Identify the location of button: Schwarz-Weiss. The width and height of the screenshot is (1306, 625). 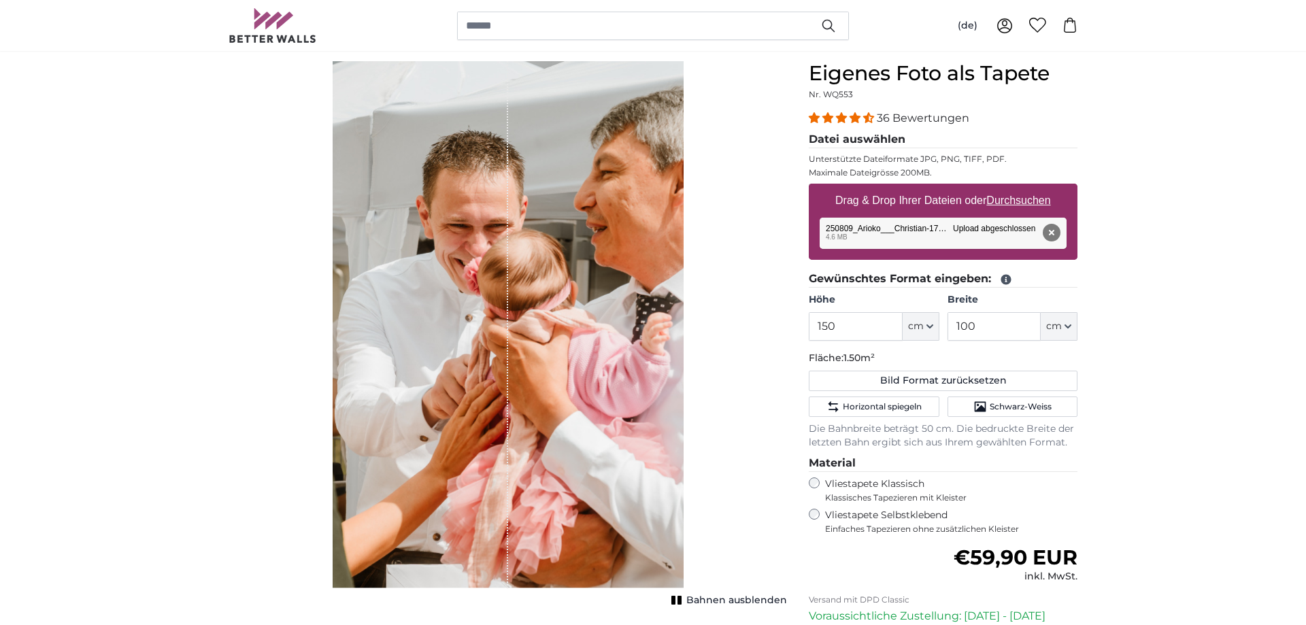
(1012, 407).